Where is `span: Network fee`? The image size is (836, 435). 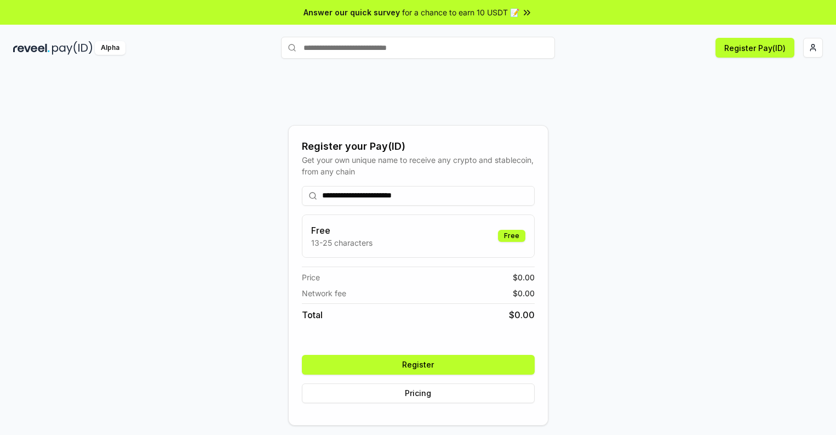
span: Network fee is located at coordinates (324, 293).